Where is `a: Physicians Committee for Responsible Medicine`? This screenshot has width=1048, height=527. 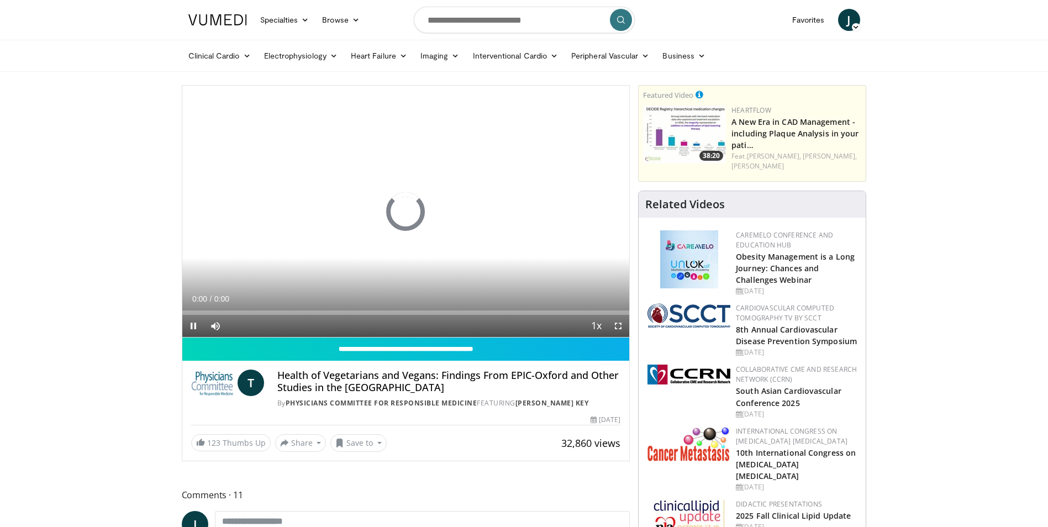 a: Physicians Committee for Responsible Medicine is located at coordinates (381, 403).